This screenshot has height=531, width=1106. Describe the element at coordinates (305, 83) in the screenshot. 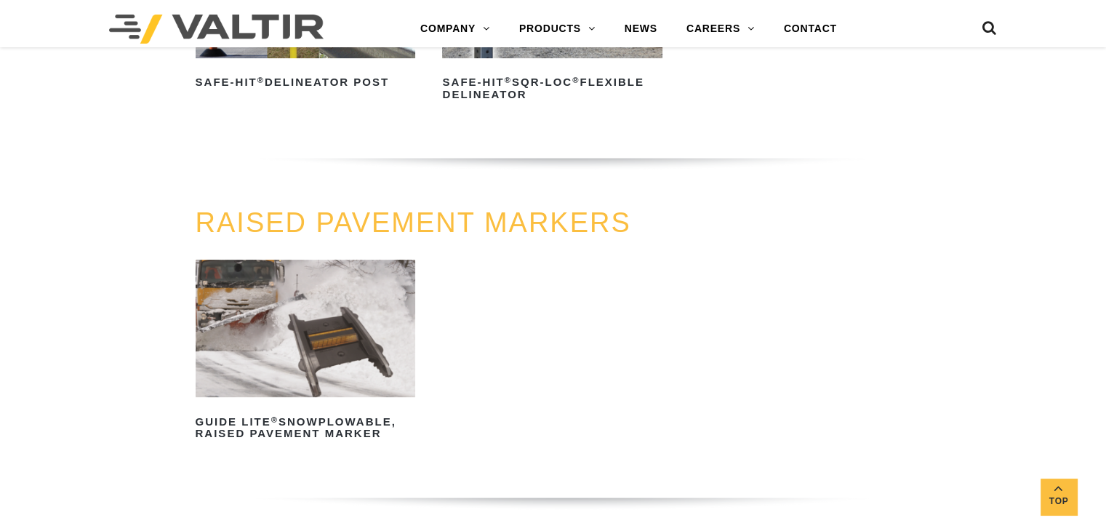

I see `h2: Safe-Hit Delineator Post` at that location.